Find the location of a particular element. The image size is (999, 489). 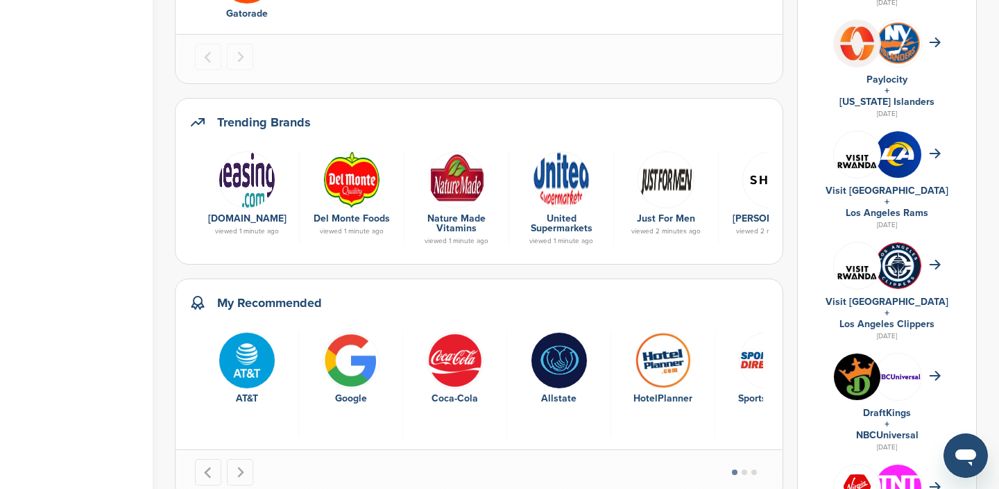

img: Bwupxdxo 400x400 is located at coordinates (351, 360).